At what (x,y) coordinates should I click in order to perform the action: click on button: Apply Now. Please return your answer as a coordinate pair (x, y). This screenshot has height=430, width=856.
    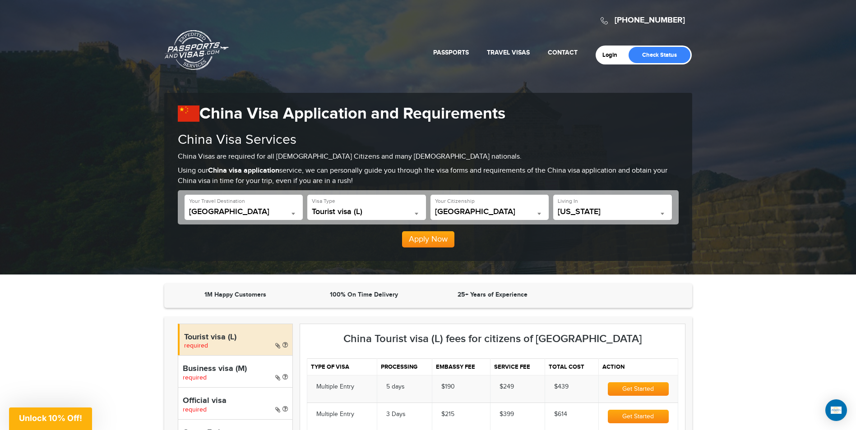
    Looking at the image, I should click on (428, 240).